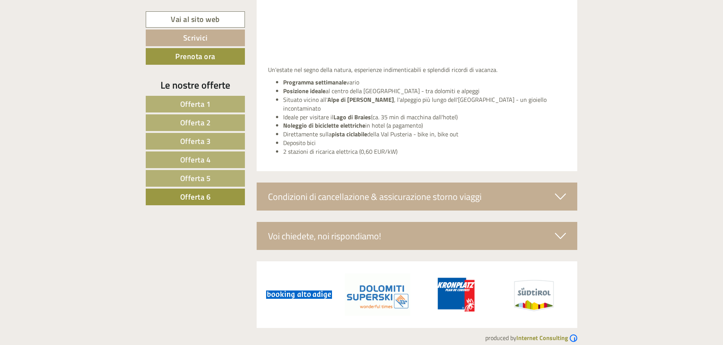  I want to click on strong: Lago di Braies, so click(352, 117).